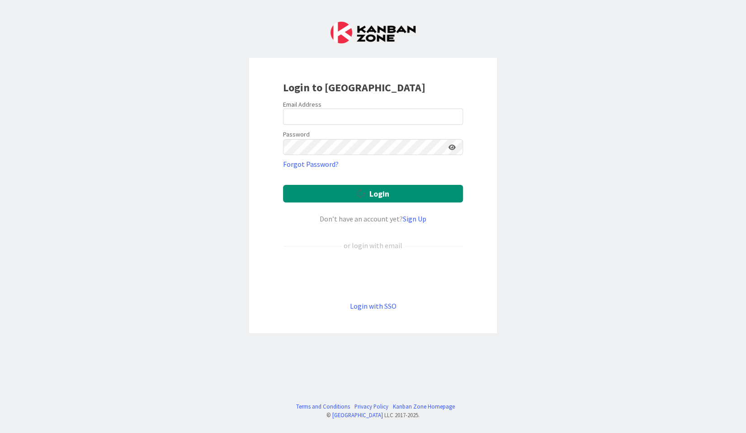  Describe the element at coordinates (371, 406) in the screenshot. I see `a: Privacy Policy` at that location.